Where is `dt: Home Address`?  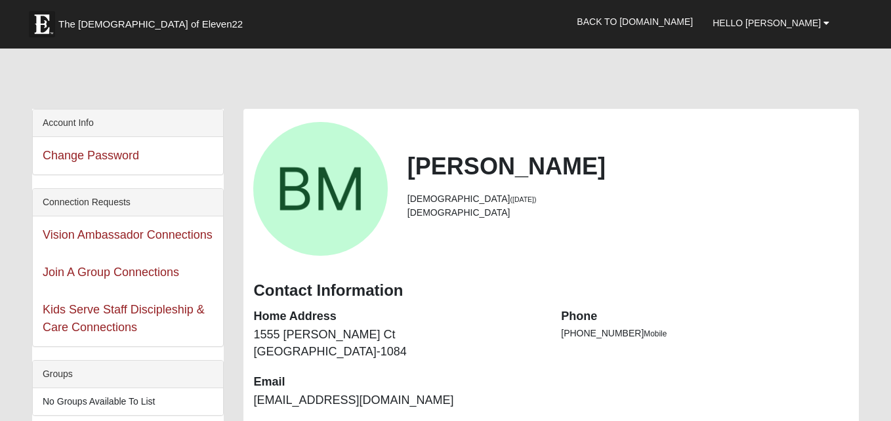
dt: Home Address is located at coordinates (397, 317).